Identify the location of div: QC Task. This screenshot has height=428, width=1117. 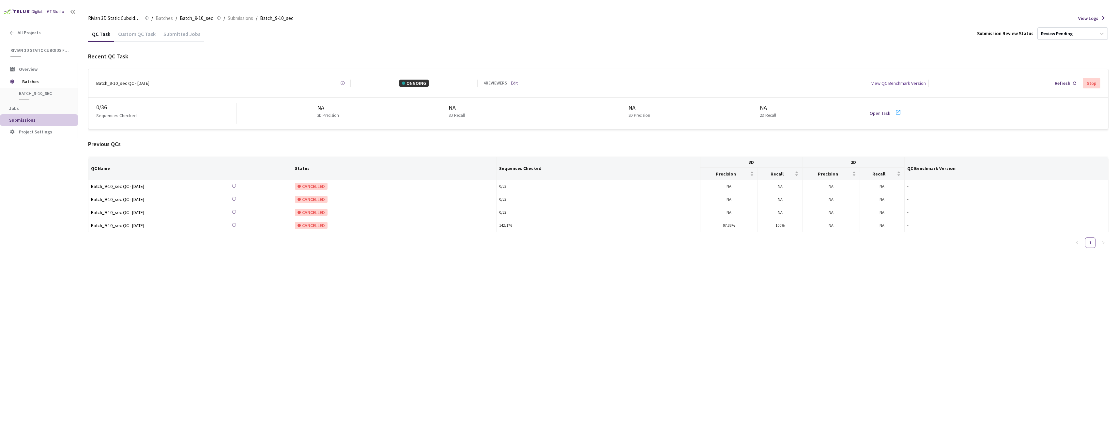
(101, 36).